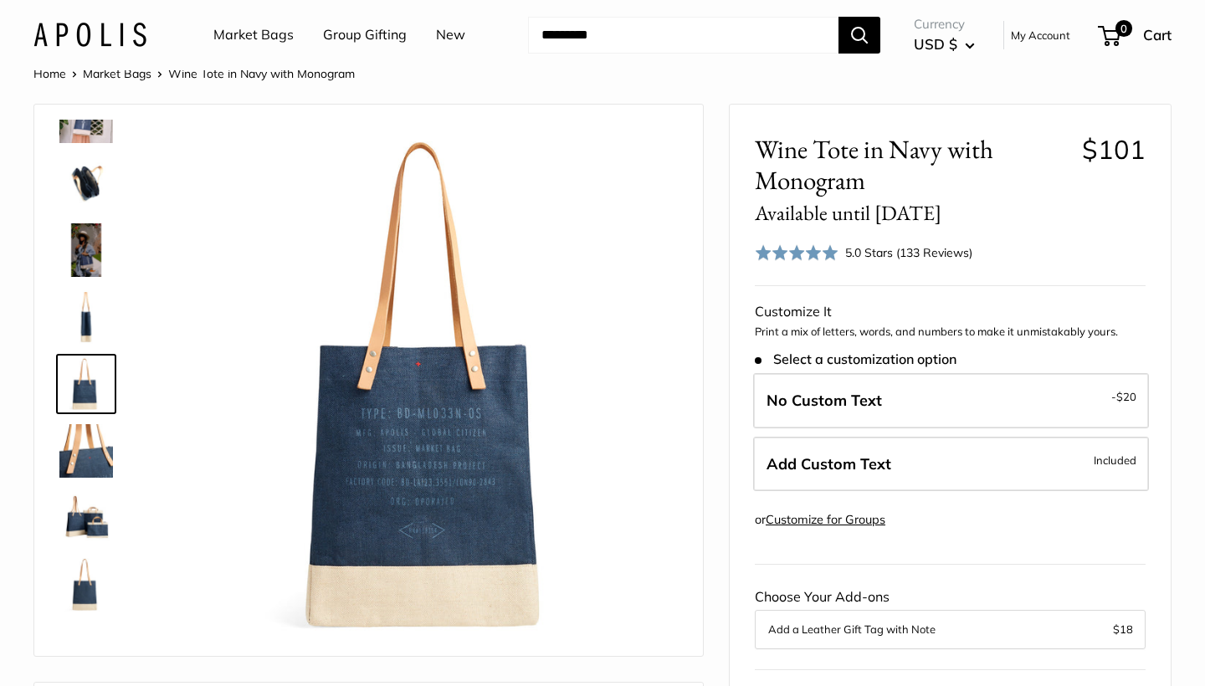 The image size is (1205, 686). What do you see at coordinates (1040, 35) in the screenshot?
I see `a: My Account` at bounding box center [1040, 35].